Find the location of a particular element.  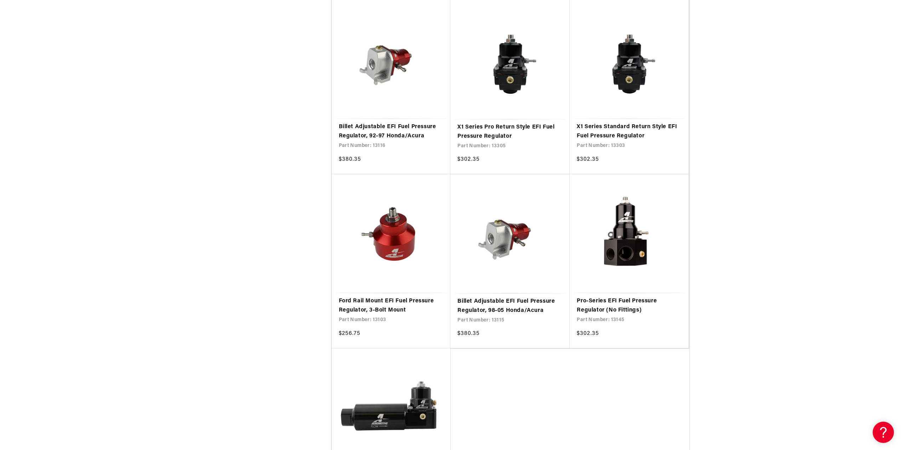

a: Billet Adjustable EFI Fuel Pressure Regulator, 98-05 Honda/Acura is located at coordinates (510, 306).